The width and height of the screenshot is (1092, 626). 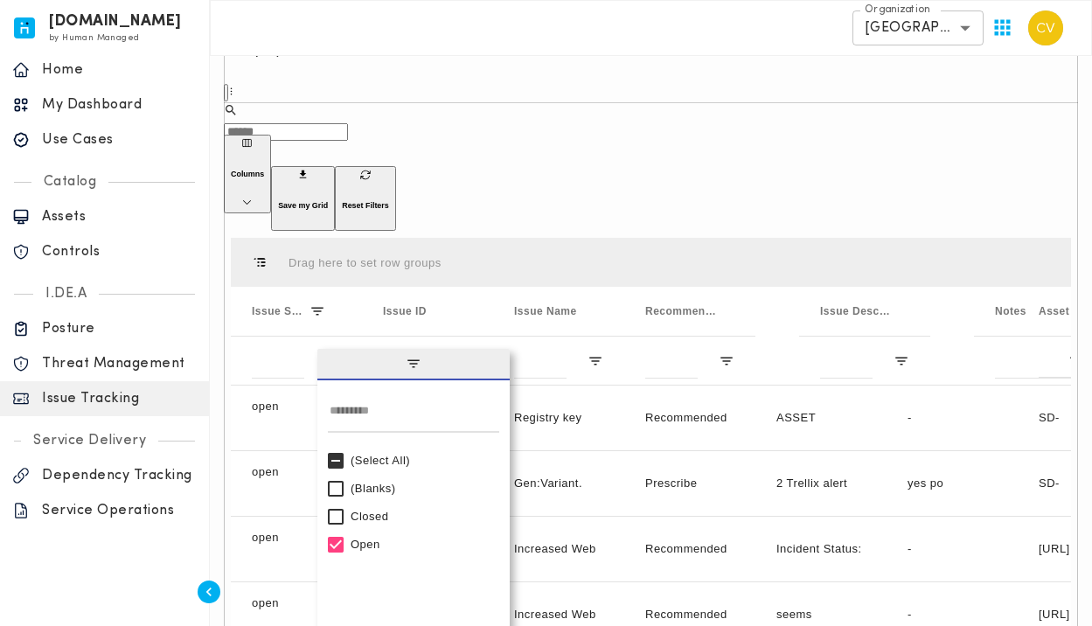 What do you see at coordinates (119, 329) in the screenshot?
I see `p: Posture` at bounding box center [119, 329].